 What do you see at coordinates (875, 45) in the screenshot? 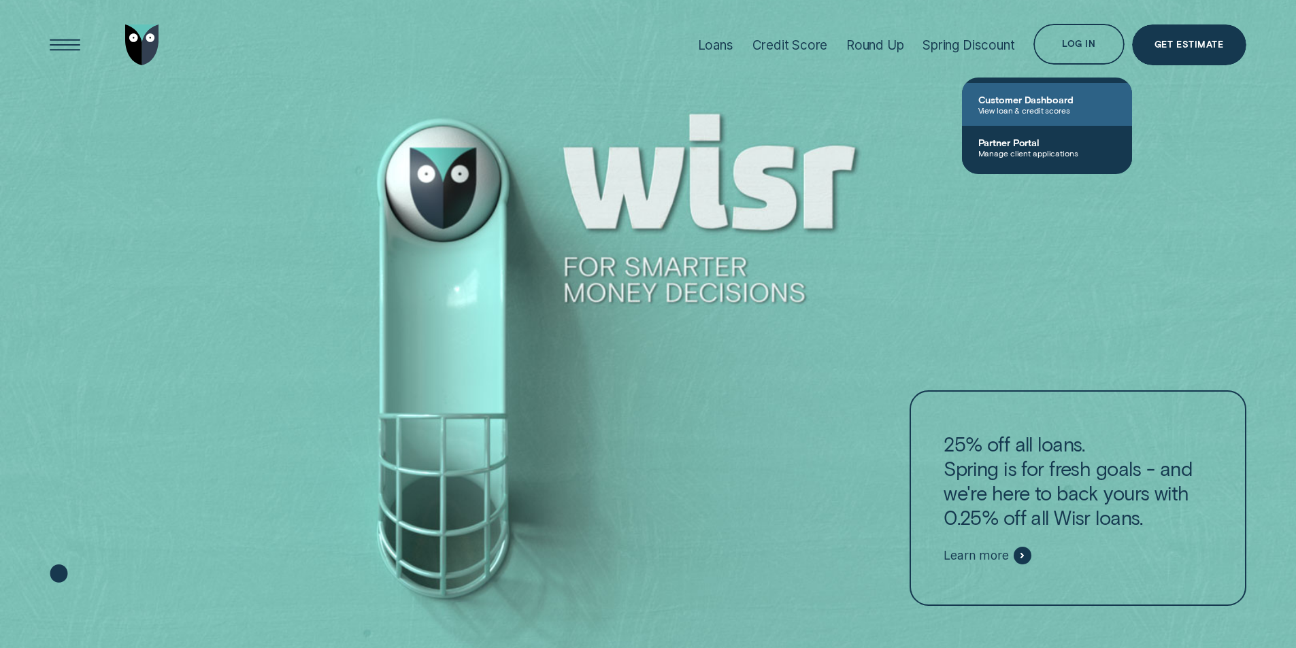
I see `div: Round Up` at bounding box center [875, 45].